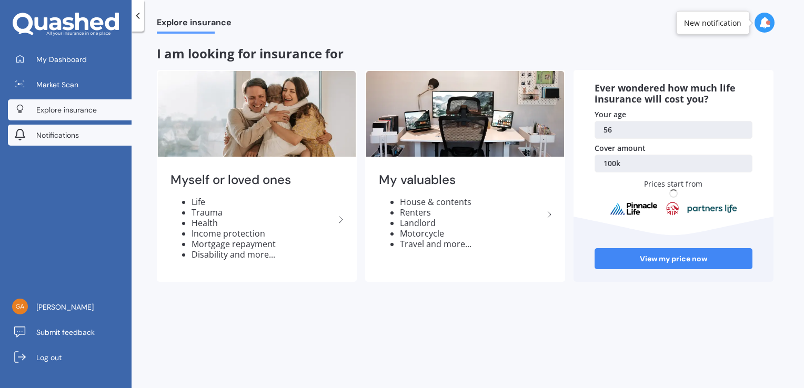 This screenshot has height=388, width=804. I want to click on li: Trauma, so click(263, 213).